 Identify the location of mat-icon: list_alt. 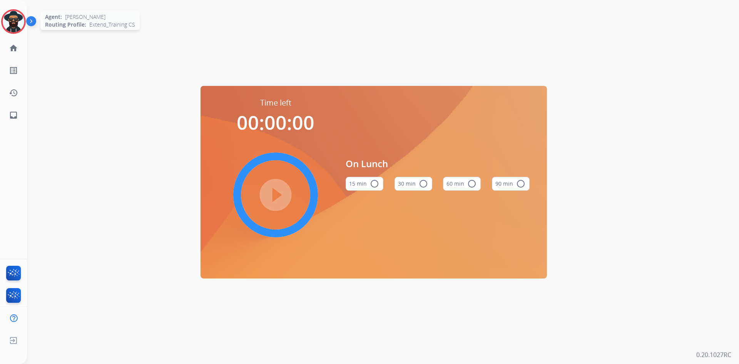
(13, 70).